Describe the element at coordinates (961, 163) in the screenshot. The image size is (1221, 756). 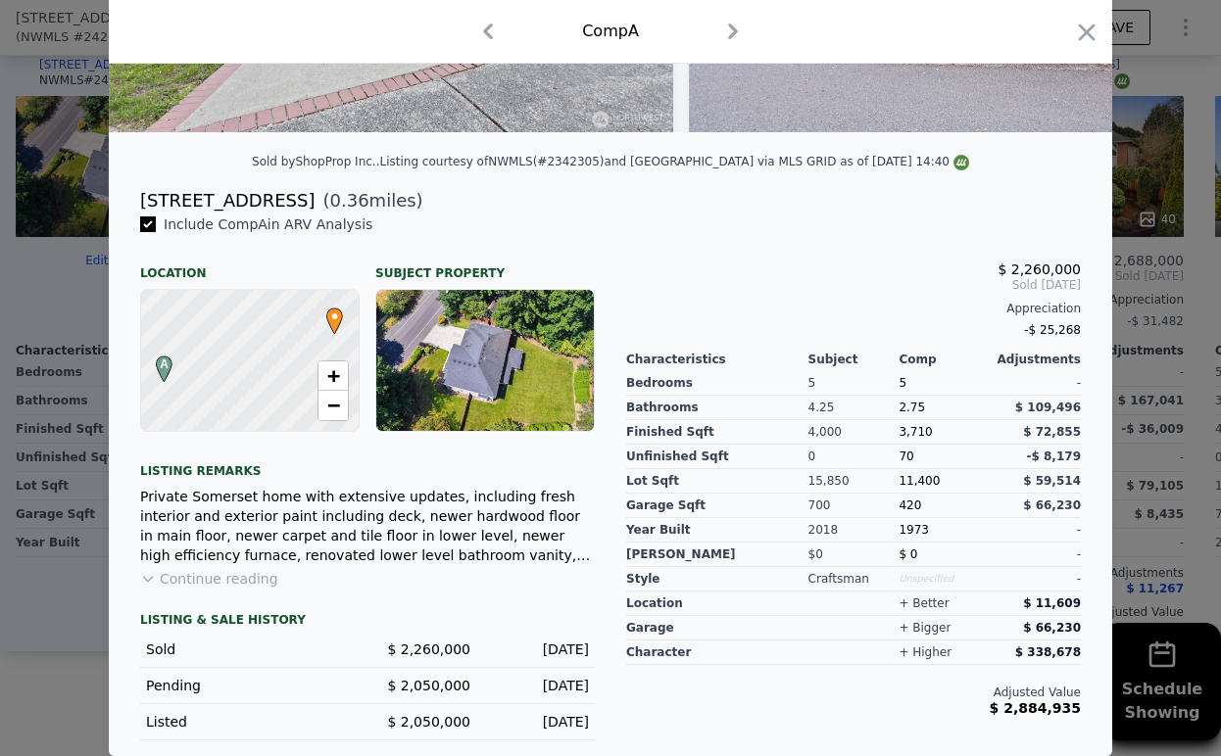
I see `img: NWMLS Logo` at that location.